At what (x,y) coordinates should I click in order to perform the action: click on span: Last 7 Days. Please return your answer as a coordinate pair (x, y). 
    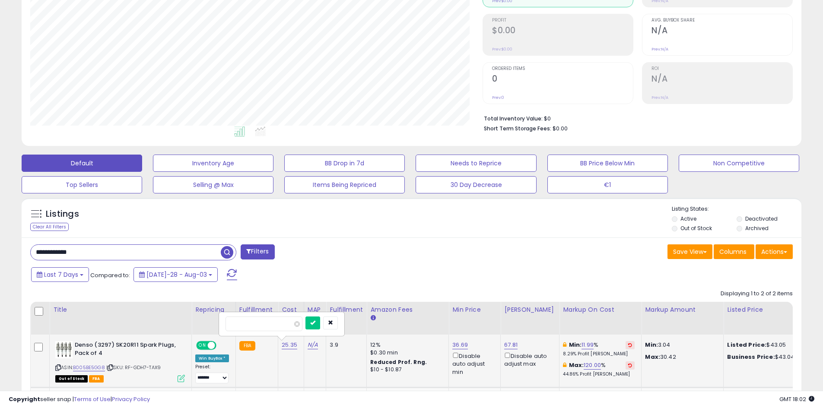
    Looking at the image, I should click on (61, 275).